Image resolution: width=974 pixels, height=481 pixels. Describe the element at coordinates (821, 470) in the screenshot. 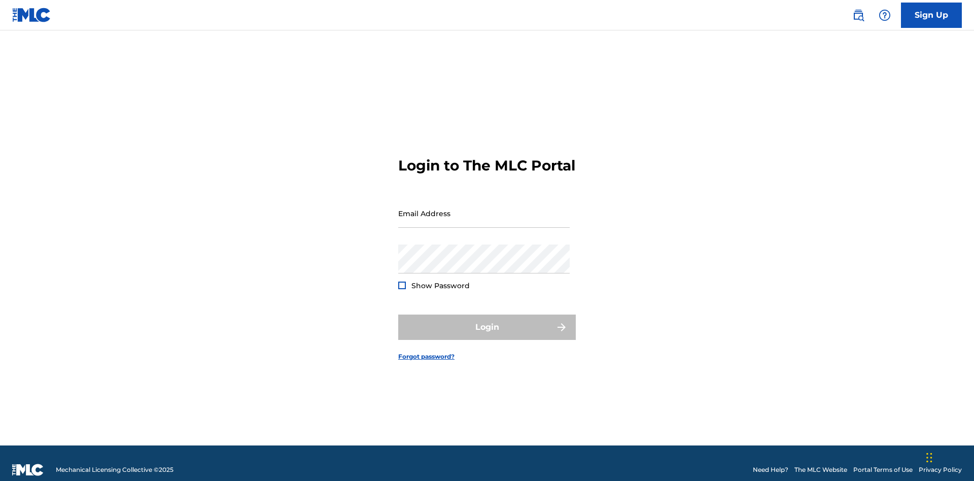

I see `a: The MLC Website` at that location.